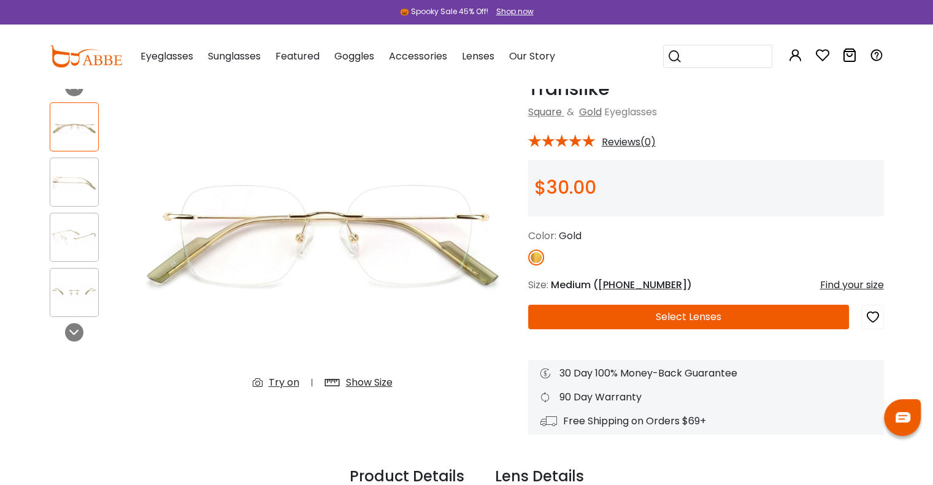  Describe the element at coordinates (297, 56) in the screenshot. I see `span: Featured` at that location.